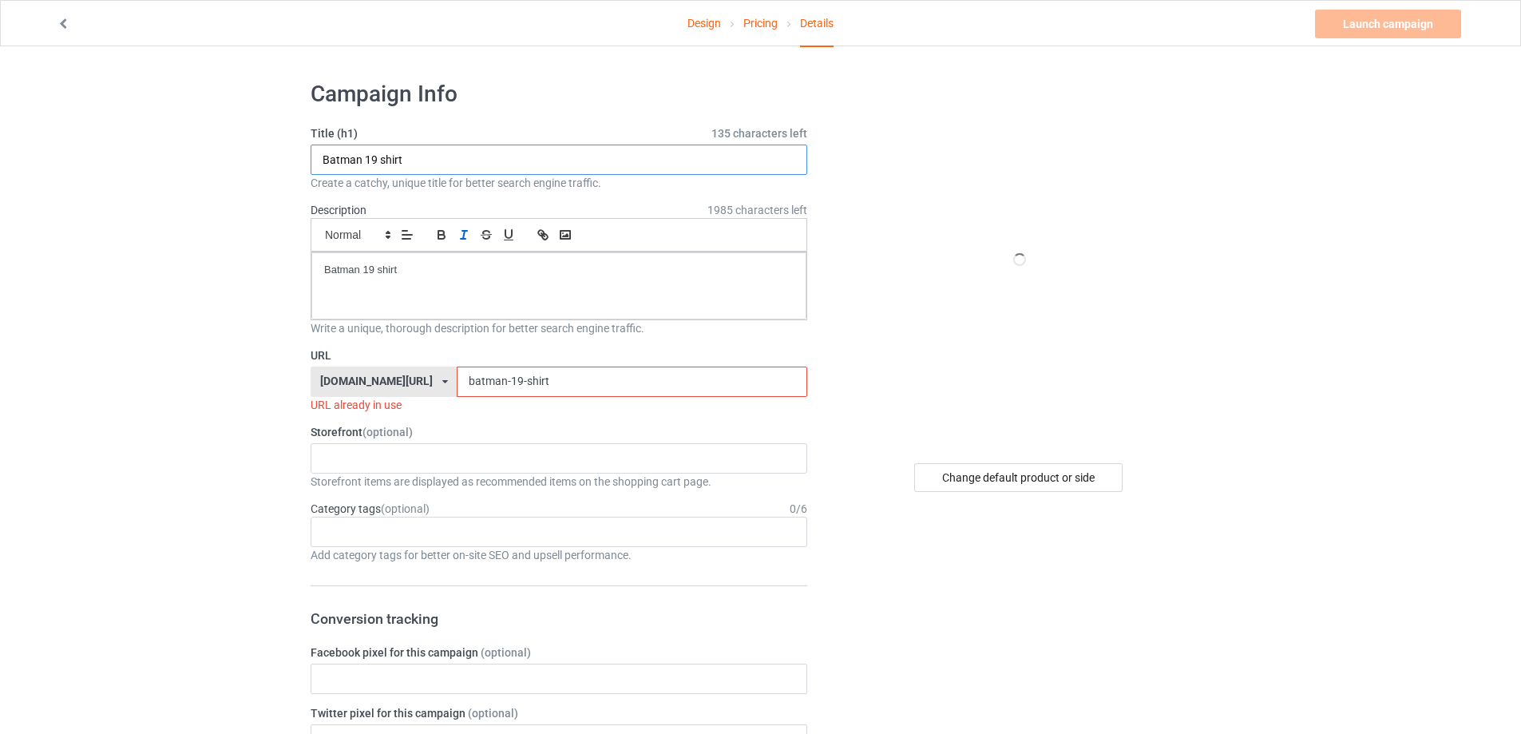 This screenshot has height=734, width=1521. I want to click on label: URL, so click(559, 355).